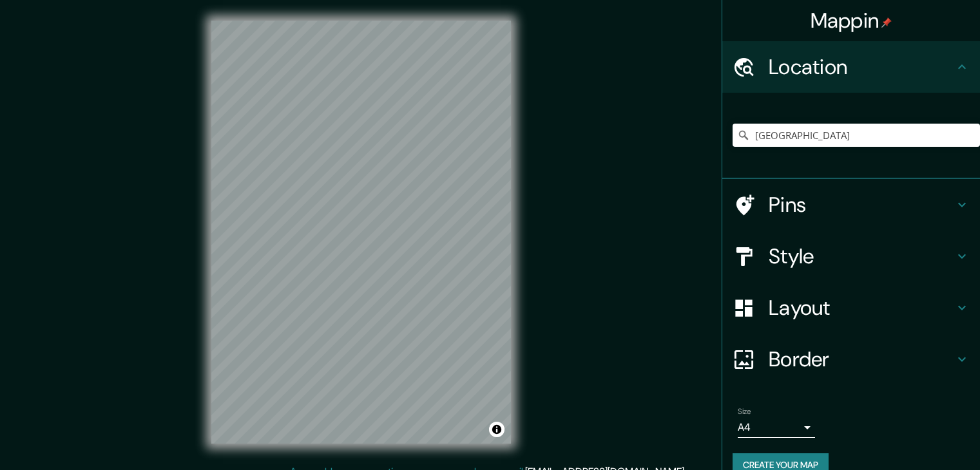 The height and width of the screenshot is (470, 980). What do you see at coordinates (361, 232) in the screenshot?
I see `canvas: Map` at bounding box center [361, 232].